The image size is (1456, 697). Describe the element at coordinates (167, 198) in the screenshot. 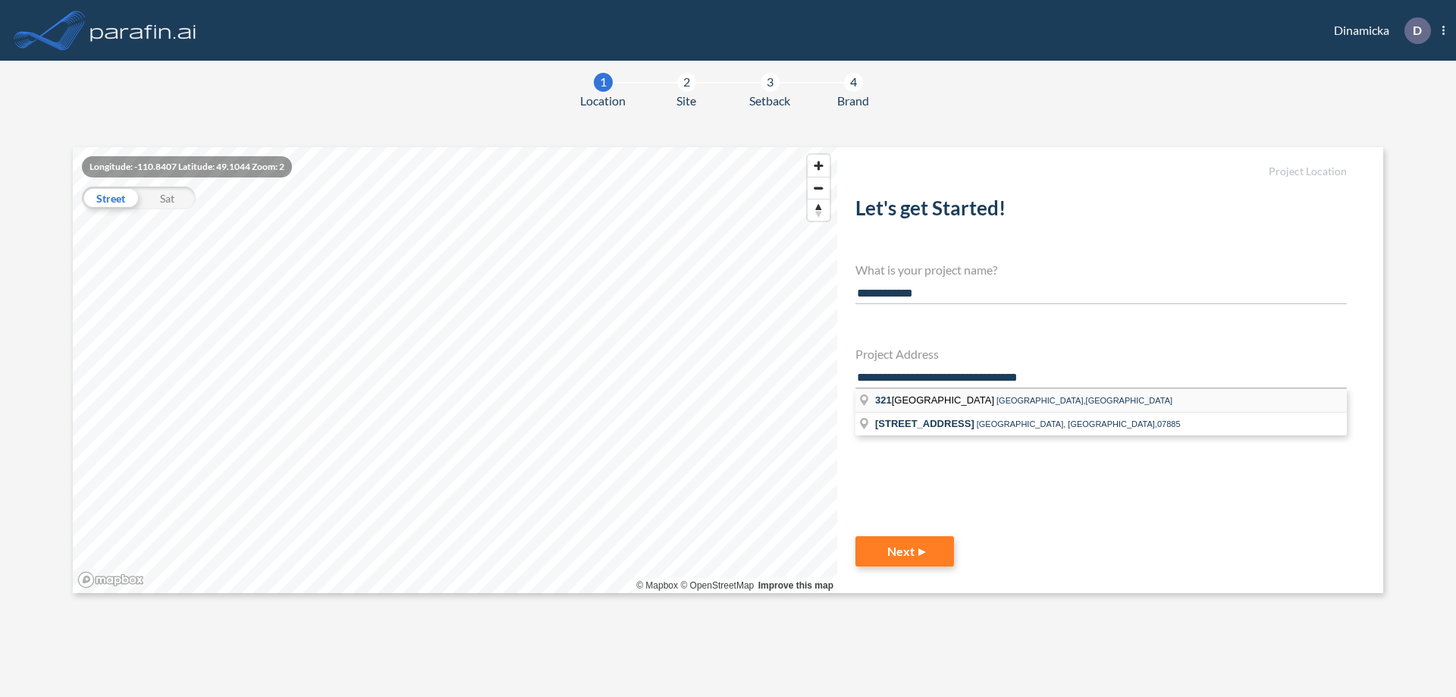

I see `div: Sat` at that location.